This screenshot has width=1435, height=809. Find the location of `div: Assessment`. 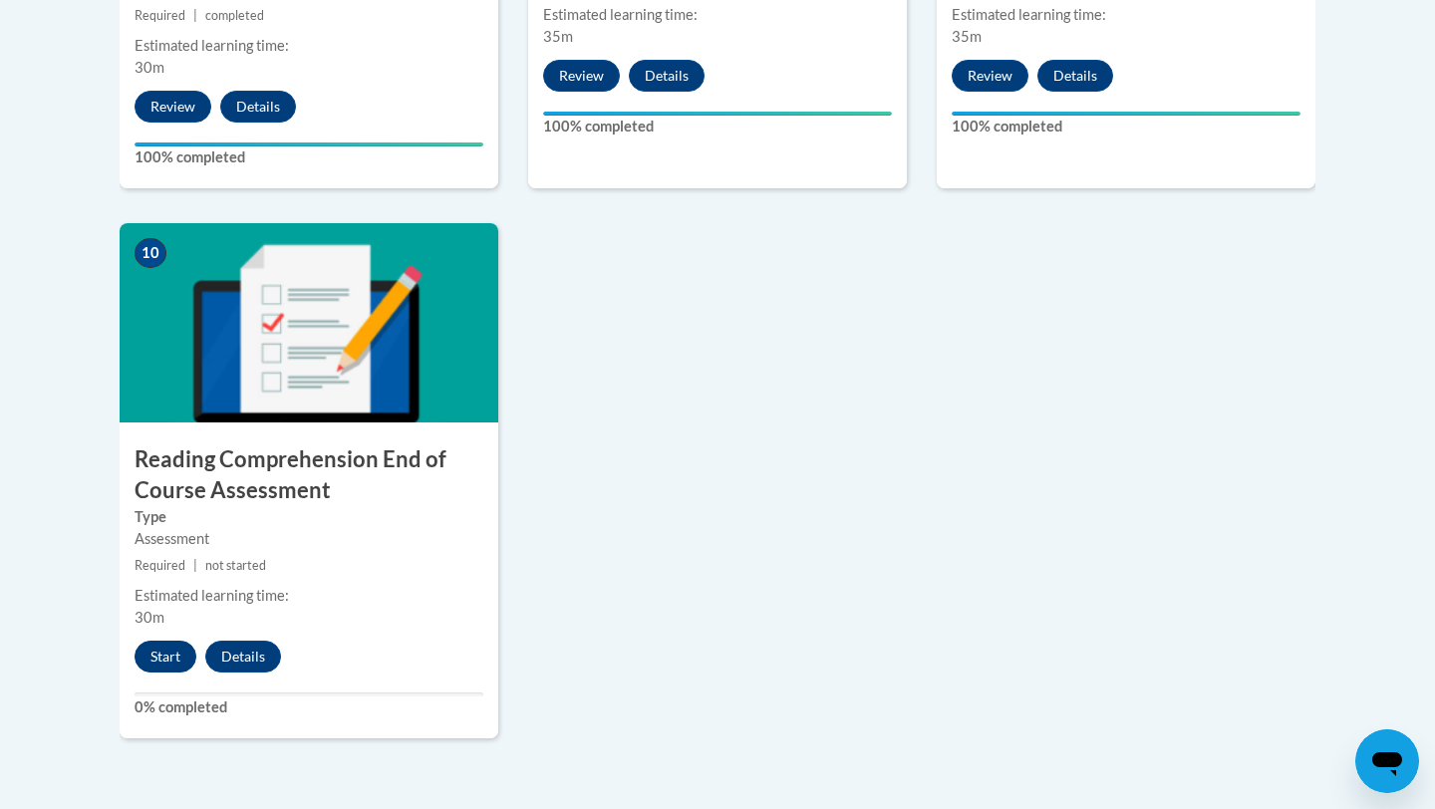

div: Assessment is located at coordinates (309, 539).